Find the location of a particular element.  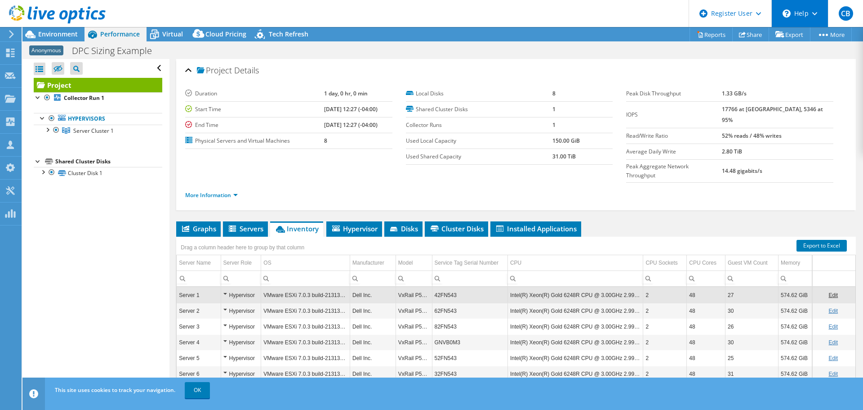

td: Column Manufacturer, Filter cell is located at coordinates (373, 278).